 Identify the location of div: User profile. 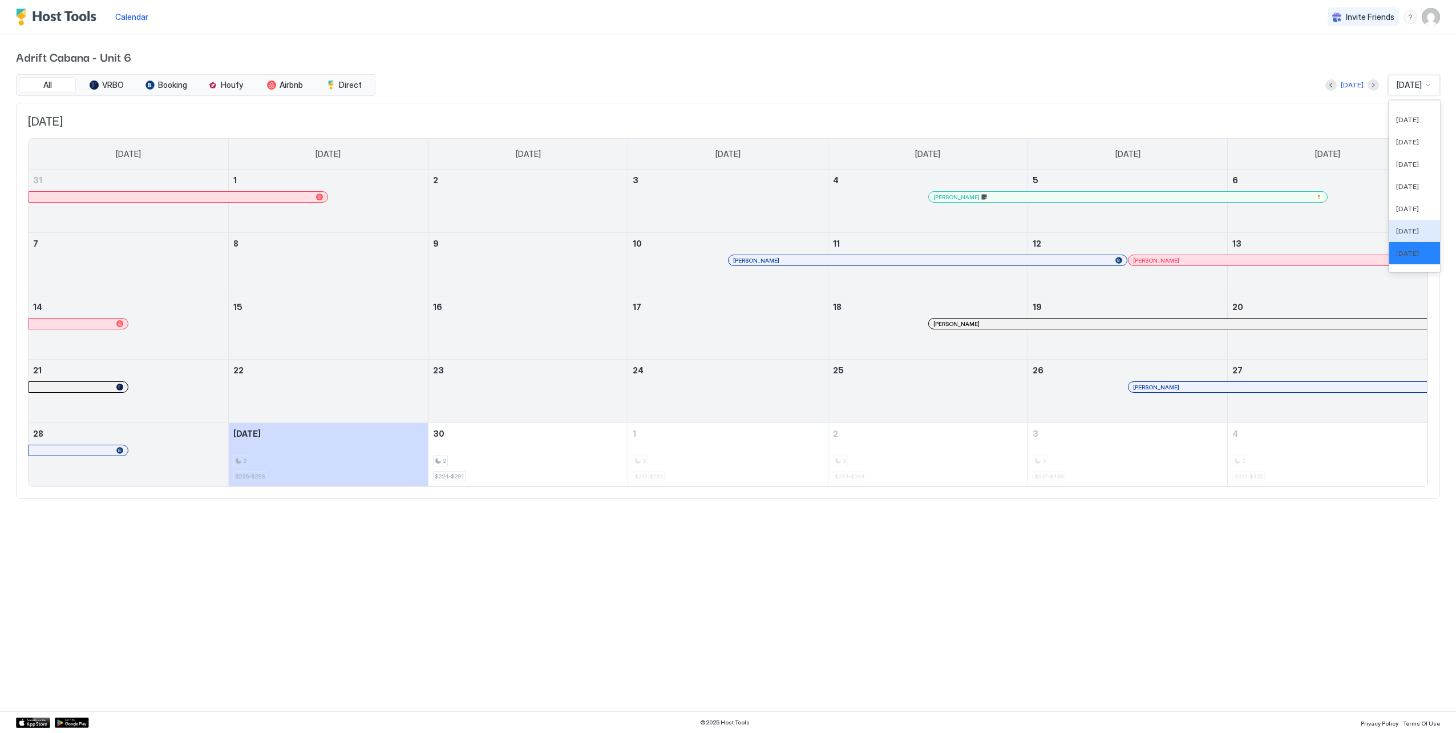
(1431, 17).